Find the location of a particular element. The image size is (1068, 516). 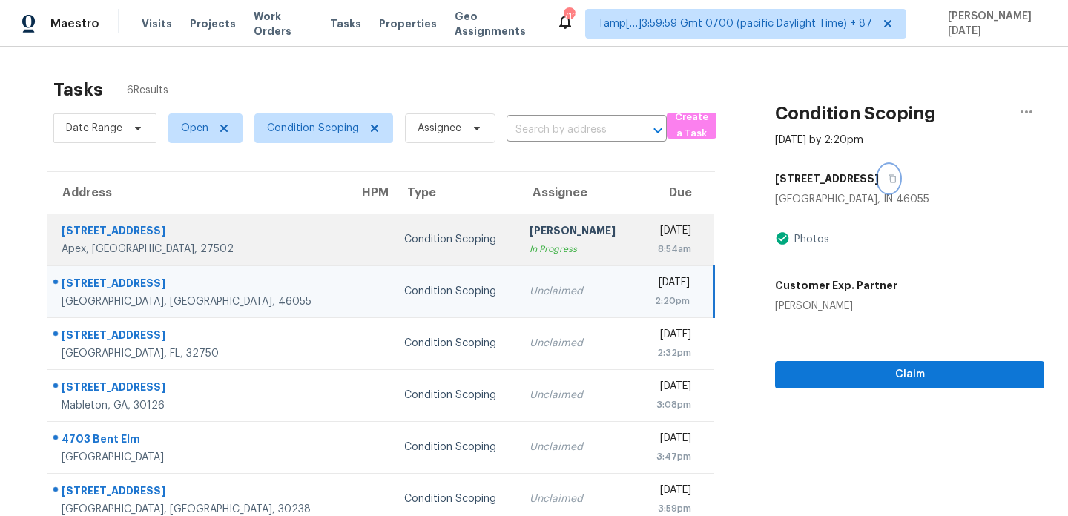

div: 4703 Bent Elm is located at coordinates (198, 440).